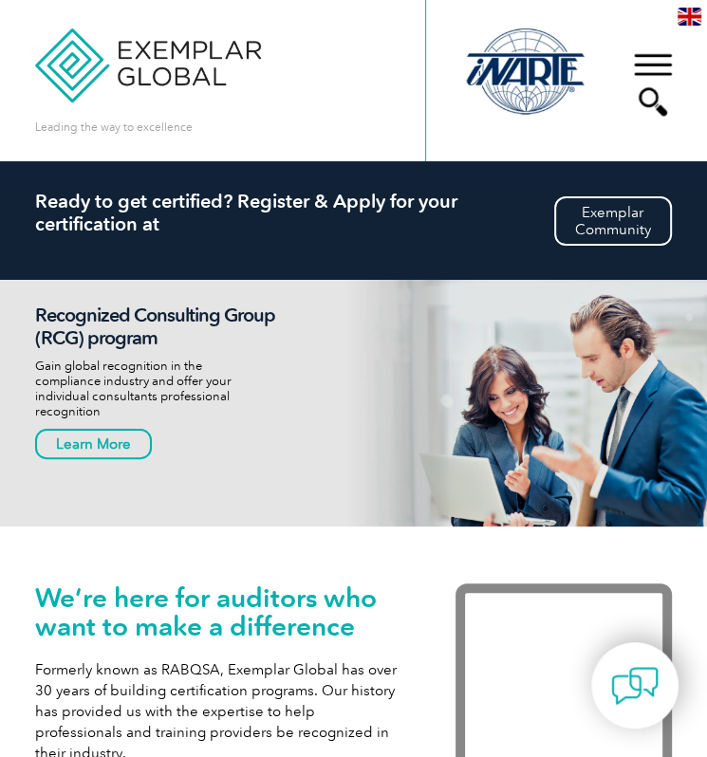  What do you see at coordinates (160, 326) in the screenshot?
I see `h2: Recognized Consulting Group (RCG) program` at bounding box center [160, 326].